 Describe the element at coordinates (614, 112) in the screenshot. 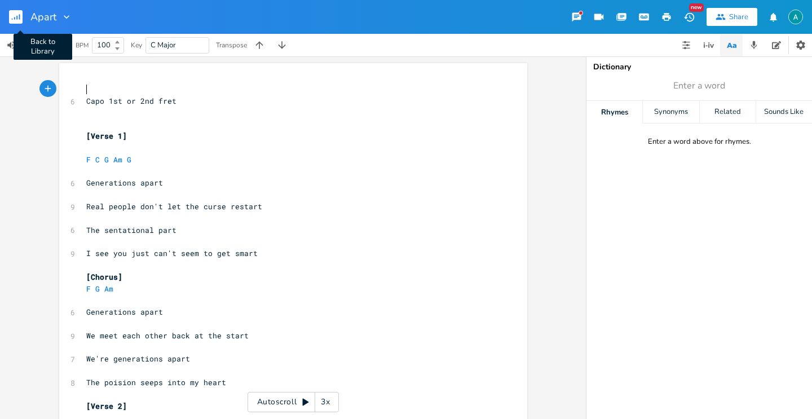

I see `div: Rhymes` at that location.